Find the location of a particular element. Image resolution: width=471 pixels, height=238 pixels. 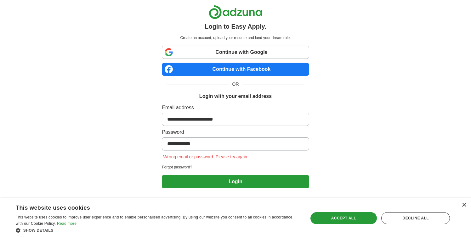

div: Show details is located at coordinates (157, 230).